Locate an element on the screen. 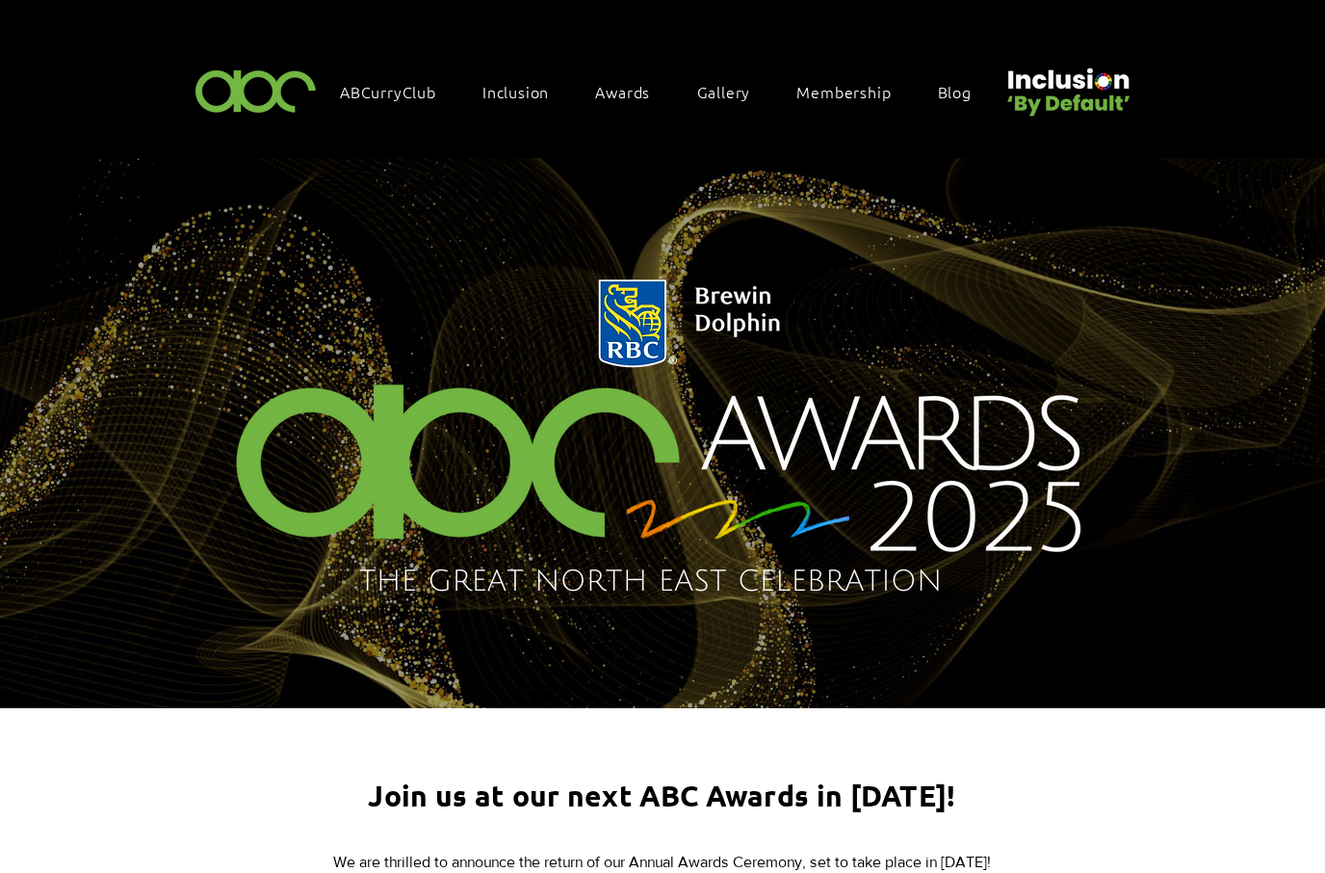 This screenshot has width=1325, height=873. a: Blog is located at coordinates (964, 92).